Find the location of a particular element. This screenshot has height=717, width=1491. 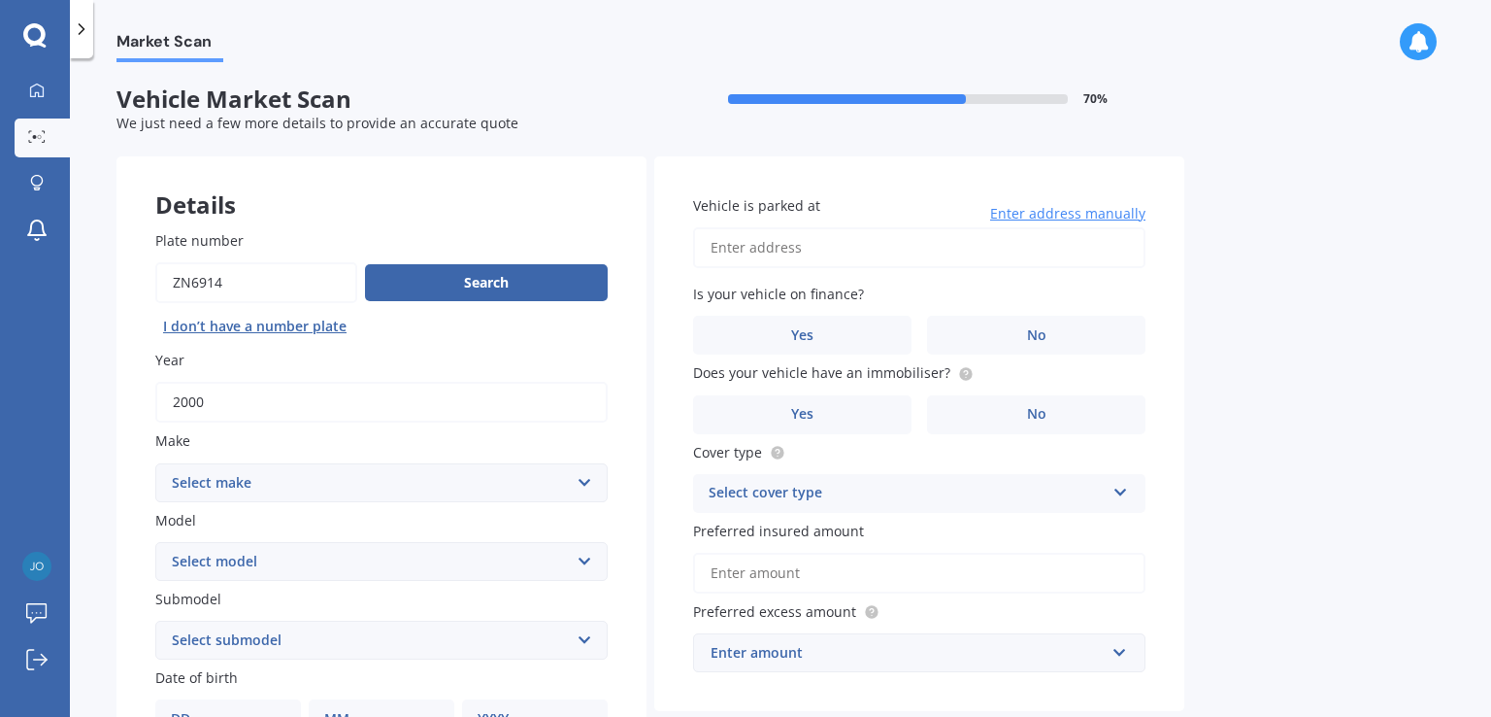

span: Date of birth is located at coordinates (196, 677).